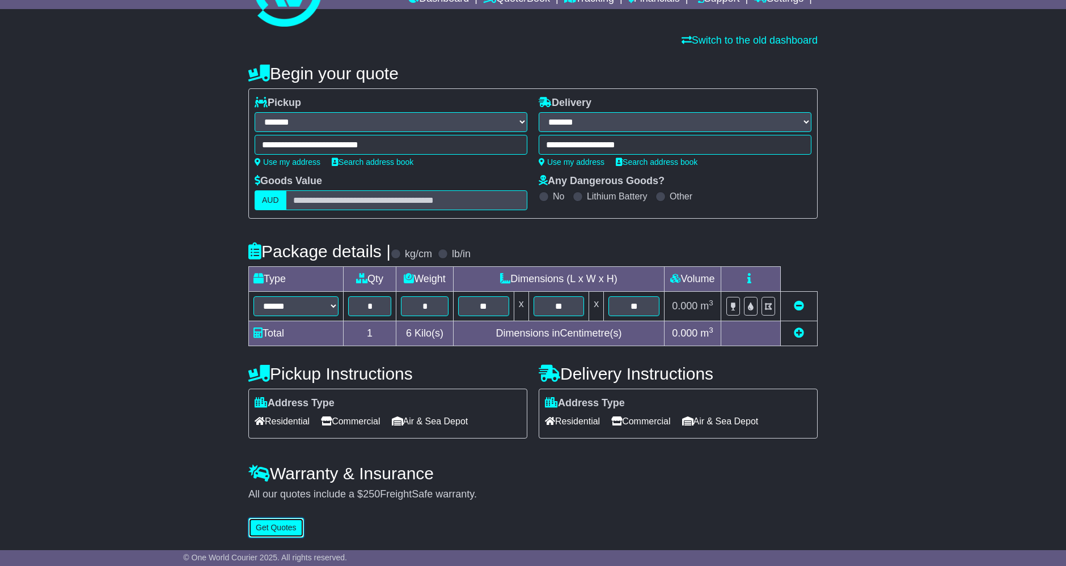 Image resolution: width=1066 pixels, height=566 pixels. I want to click on label: lb/in, so click(461, 255).